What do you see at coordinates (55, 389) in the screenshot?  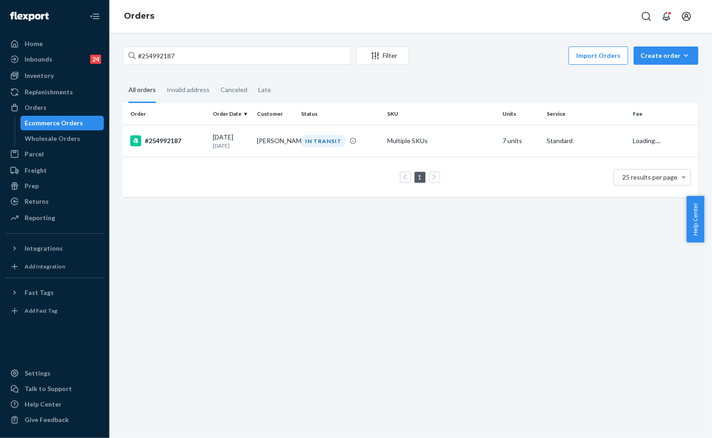 I see `a: Talk to Support` at bounding box center [55, 389].